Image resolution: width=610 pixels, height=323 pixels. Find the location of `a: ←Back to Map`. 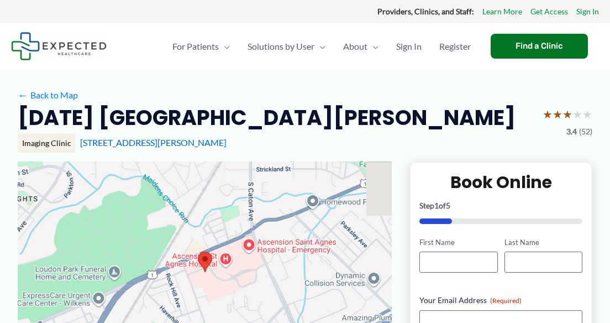

a: ←Back to Map is located at coordinates (48, 95).